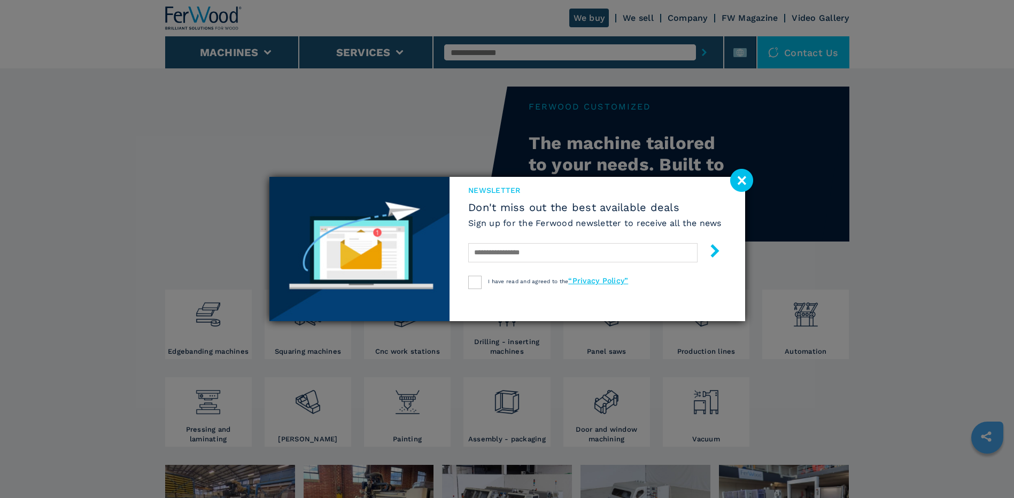  What do you see at coordinates (595, 207) in the screenshot?
I see `span: Don't miss out the best available deals` at bounding box center [595, 207].